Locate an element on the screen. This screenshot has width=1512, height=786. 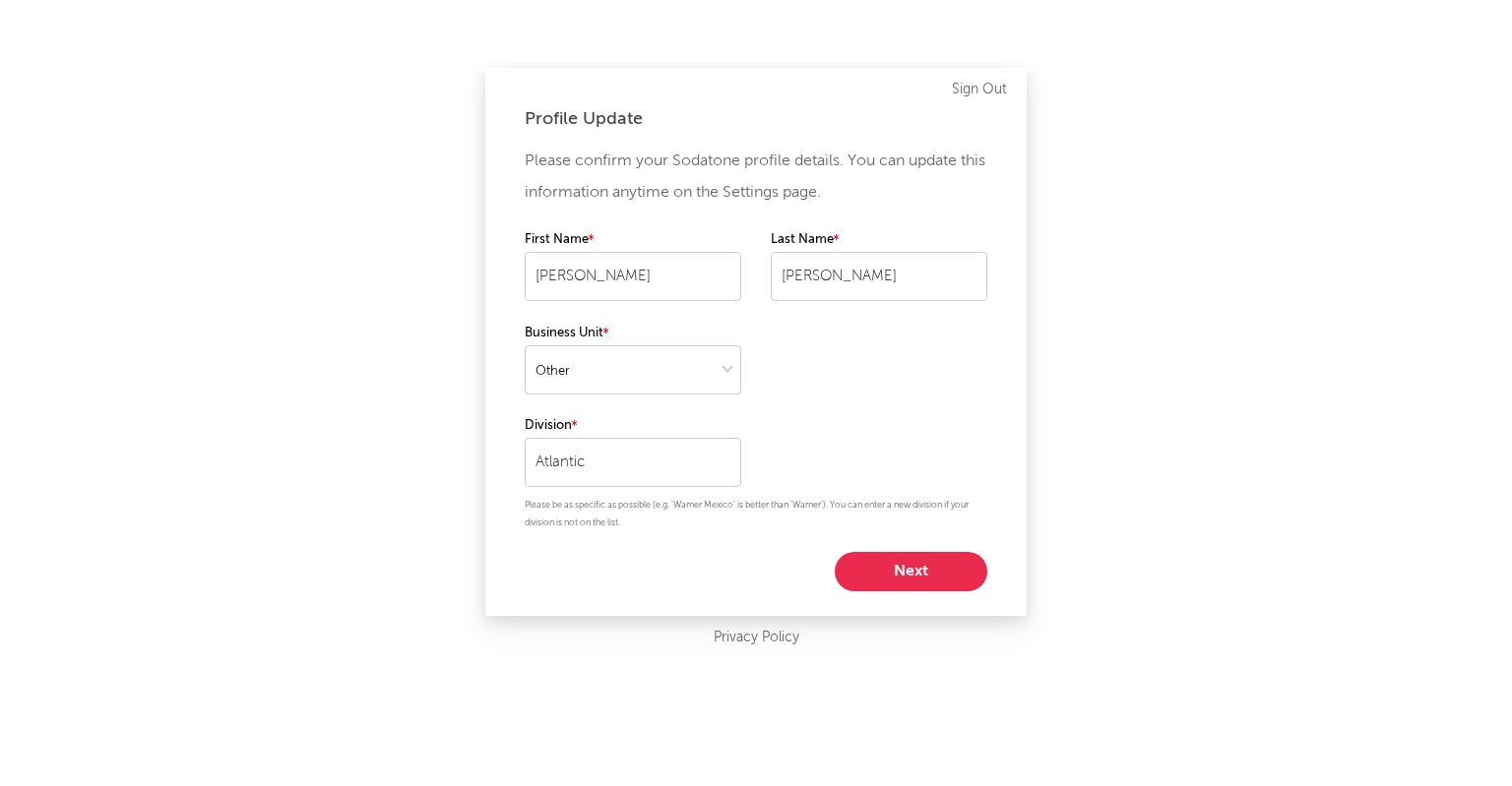
input: Your first name is located at coordinates (633, 277).